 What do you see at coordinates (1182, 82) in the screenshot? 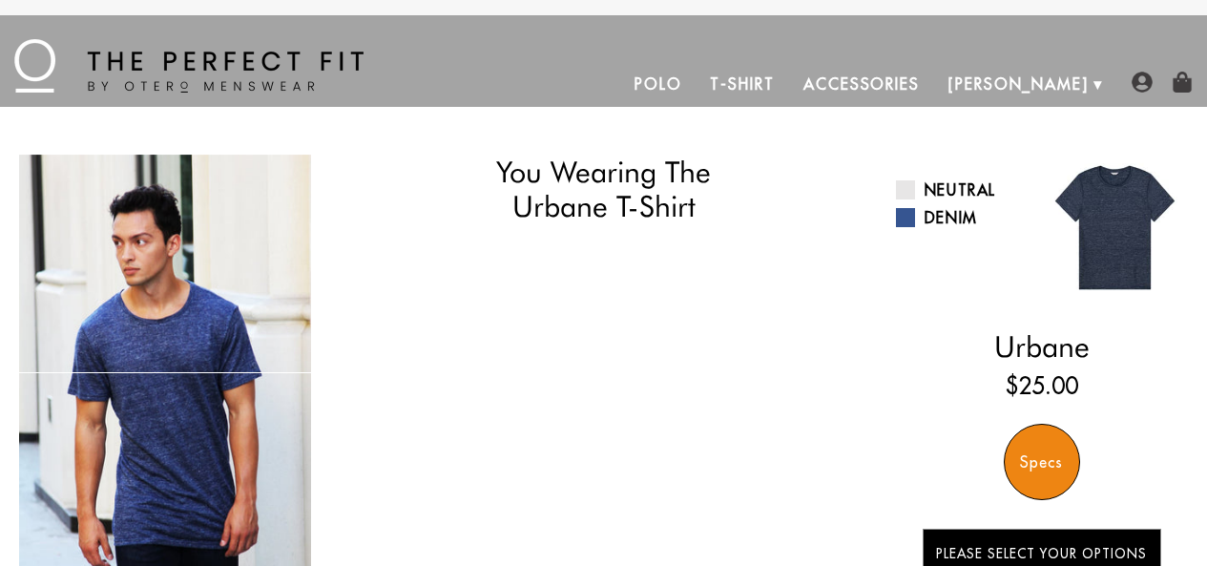
I see `img: shopping-bag-icon.png` at bounding box center [1182, 82].